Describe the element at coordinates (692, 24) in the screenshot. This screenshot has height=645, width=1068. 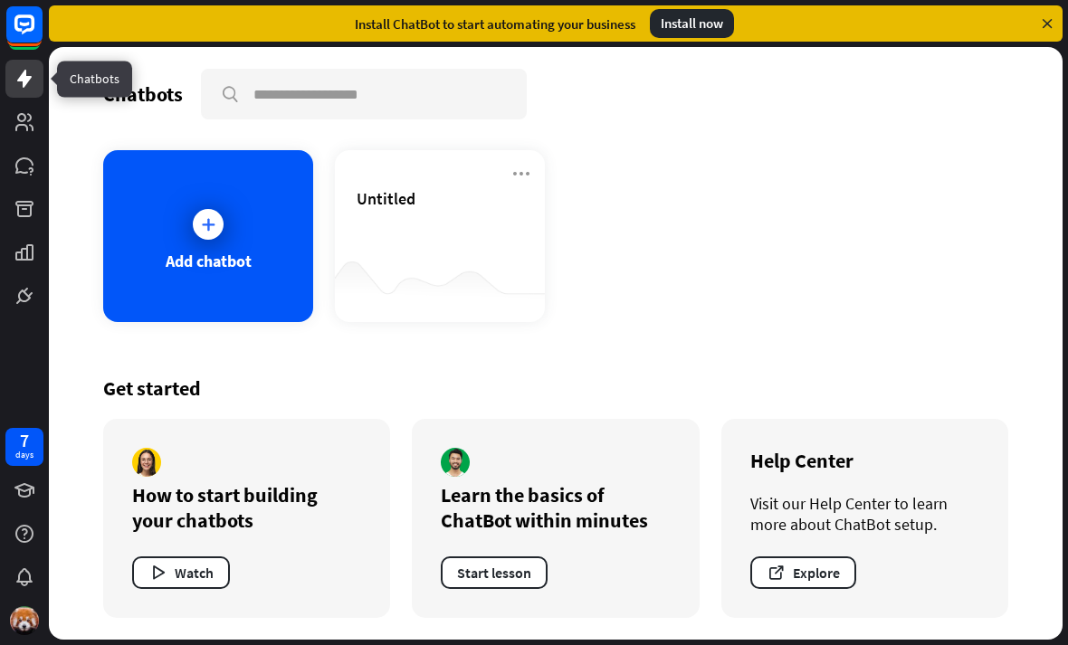
I see `div: Install now` at that location.